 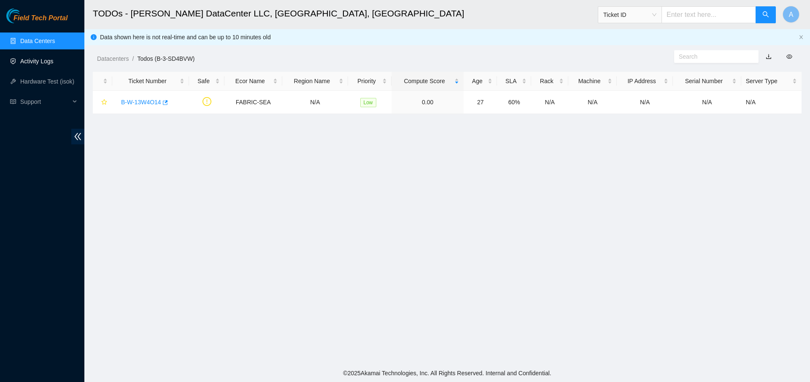 What do you see at coordinates (78, 136) in the screenshot?
I see `span: double-left` at bounding box center [78, 136].